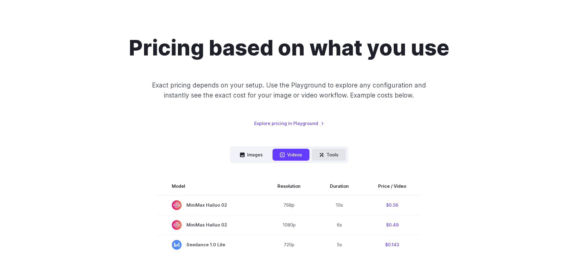  What do you see at coordinates (23, 12) in the screenshot?
I see `div: v 4.0.25` at bounding box center [23, 12].